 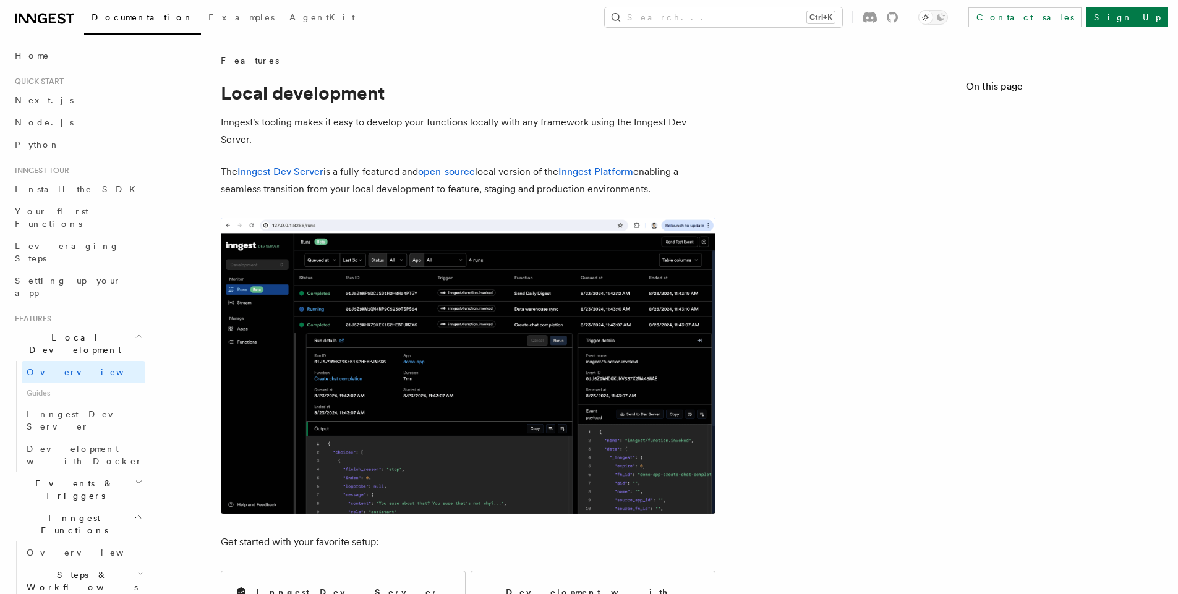 What do you see at coordinates (468, 366) in the screenshot?
I see `img: The Inngest Dev Server on the Functions page` at bounding box center [468, 366].